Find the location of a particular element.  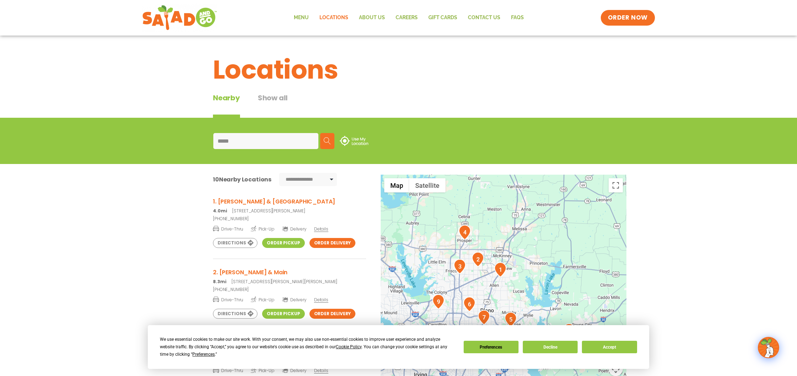

span: 10 is located at coordinates (216, 180).